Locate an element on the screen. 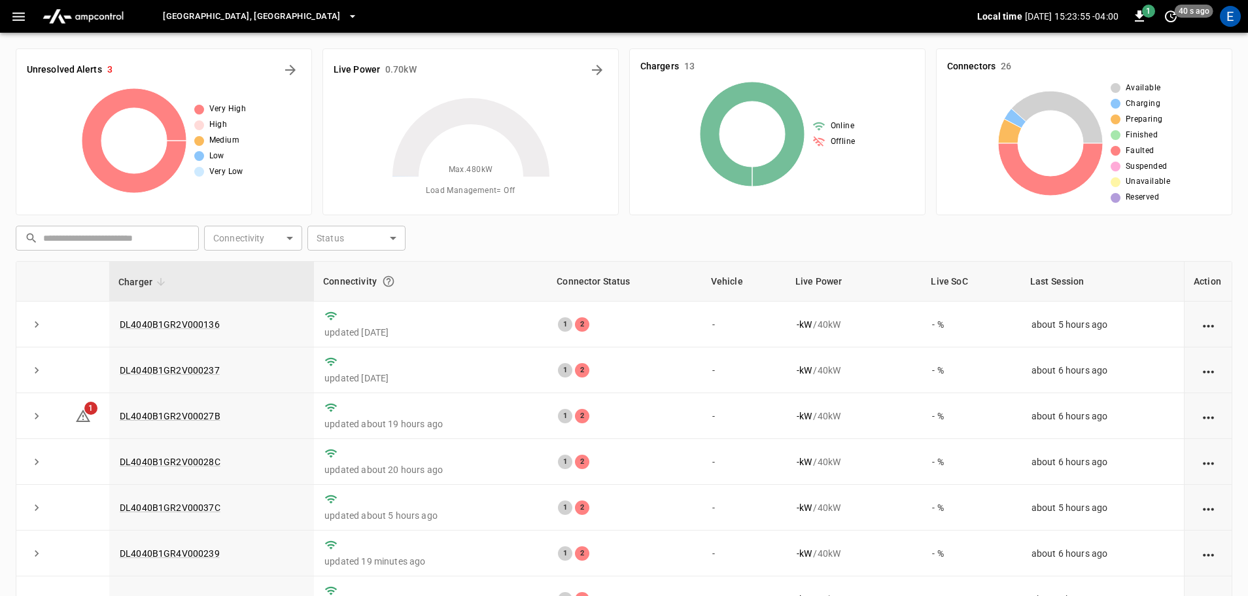  button: All Alerts is located at coordinates (290, 70).